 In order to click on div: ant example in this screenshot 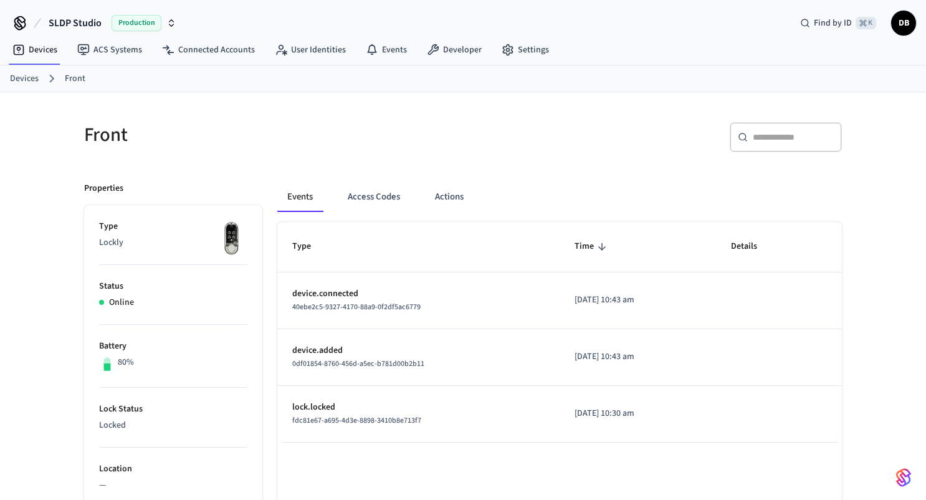, I will do `click(559, 197)`.